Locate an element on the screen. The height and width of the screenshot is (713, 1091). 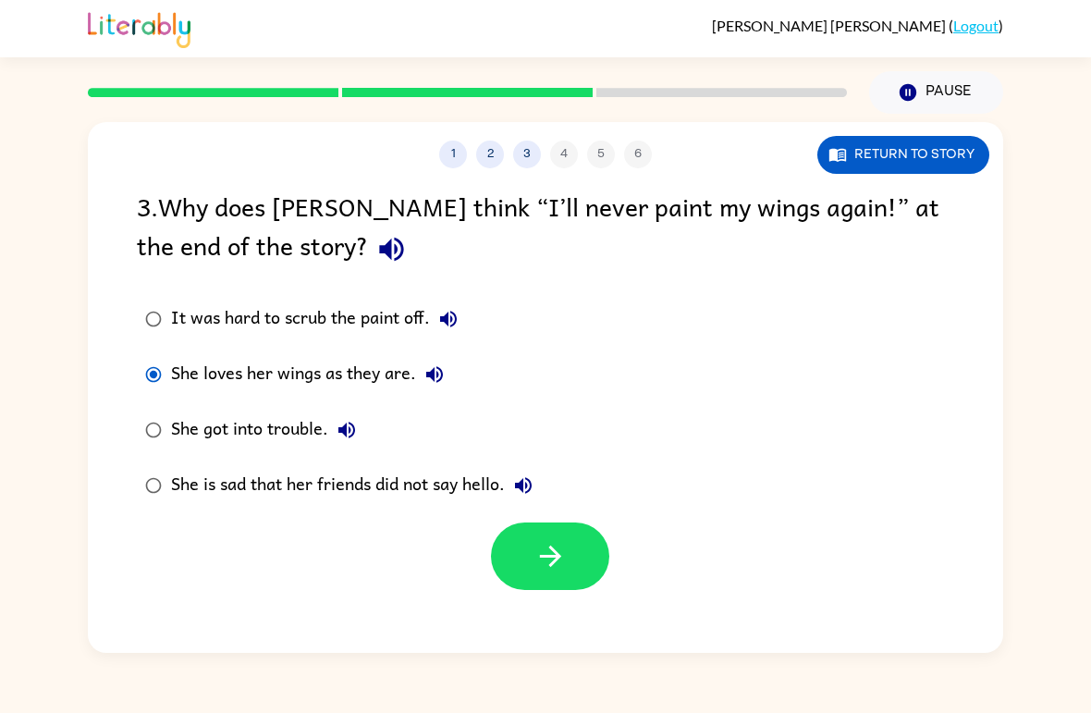
button: Pause is located at coordinates (936, 92).